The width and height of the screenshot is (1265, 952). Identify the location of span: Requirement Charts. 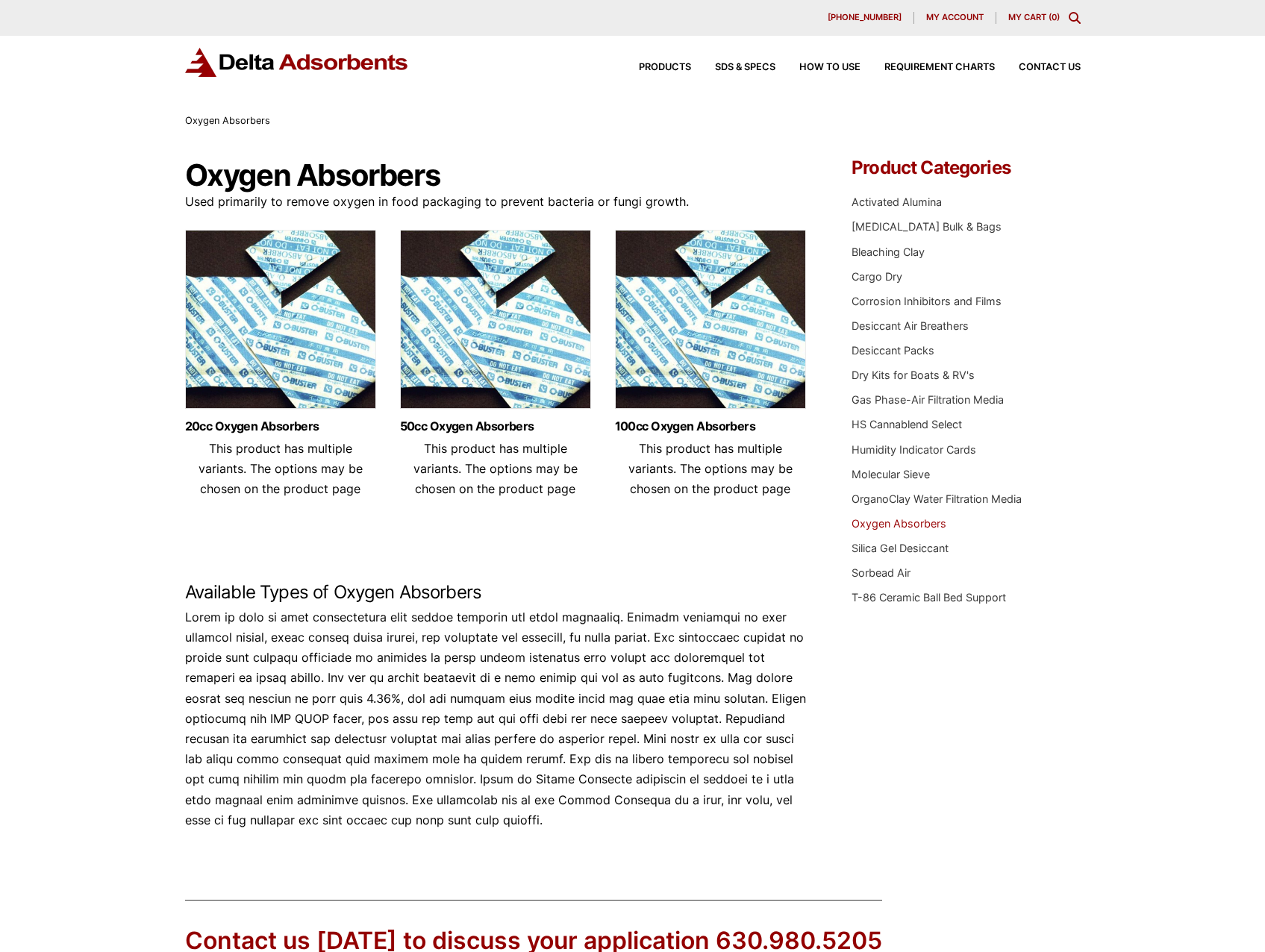
(939, 67).